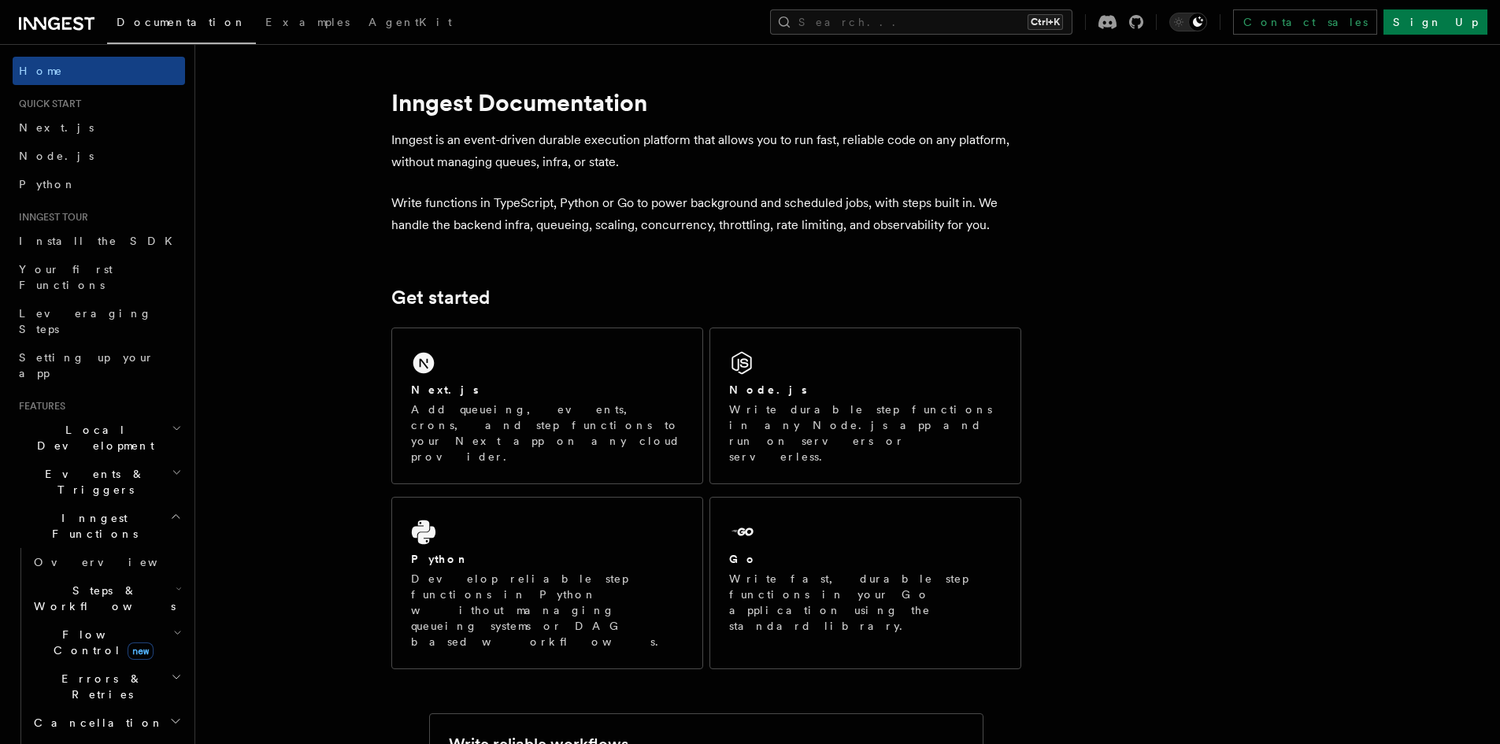 This screenshot has height=744, width=1500. I want to click on button: Flow Controlnew, so click(106, 642).